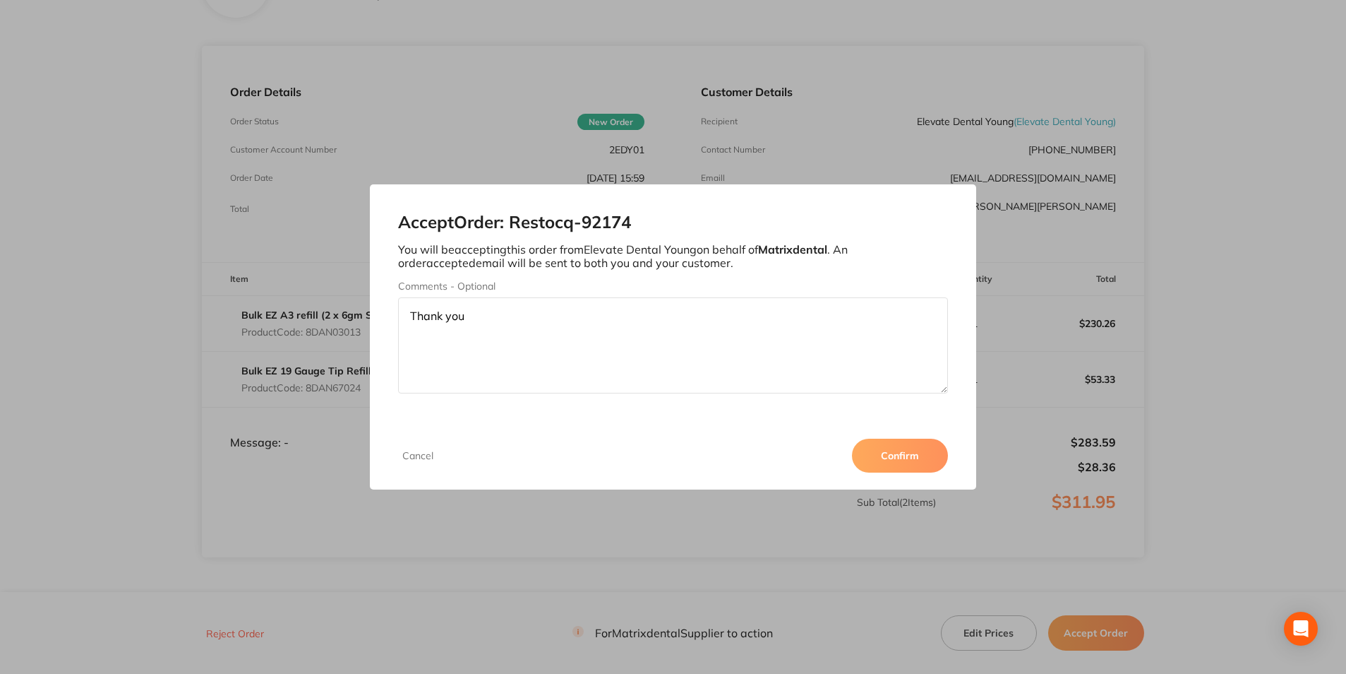 Image resolution: width=1346 pixels, height=674 pixels. Describe the element at coordinates (673, 286) in the screenshot. I see `label: Comments - Optional` at that location.